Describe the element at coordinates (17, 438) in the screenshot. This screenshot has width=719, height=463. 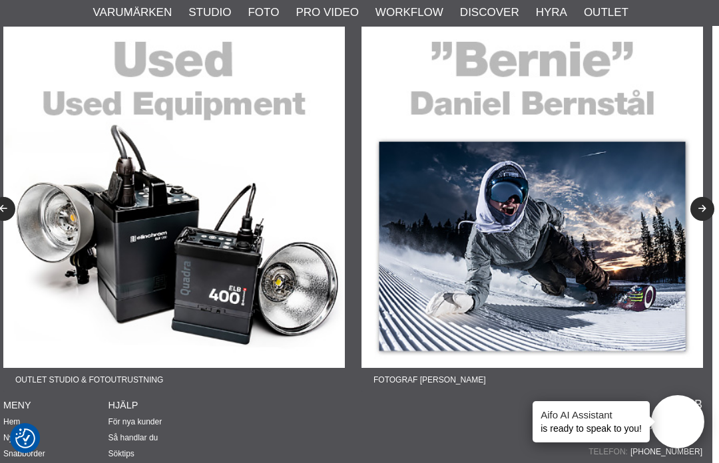
I see `a: Nyheter` at that location.